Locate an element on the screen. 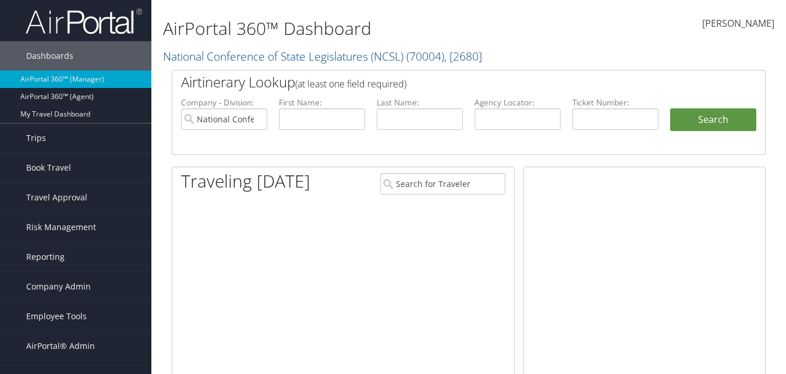 The width and height of the screenshot is (786, 374). label: Last Name: is located at coordinates (420, 102).